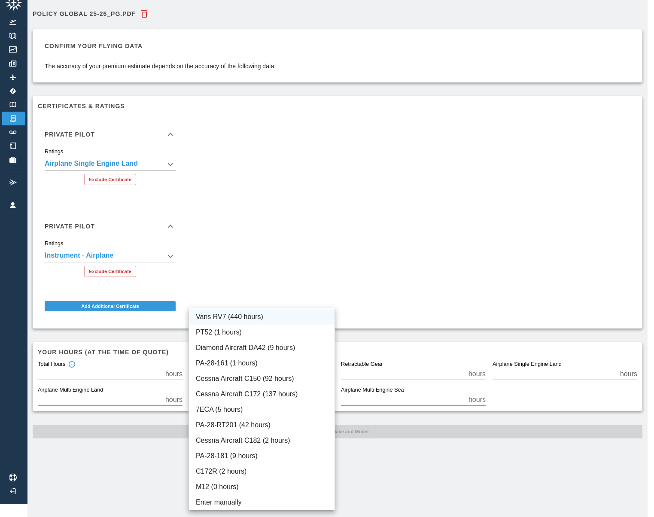 The image size is (654, 517). Describe the element at coordinates (262, 425) in the screenshot. I see `li: PA-28-RT201 (42 hours)` at that location.